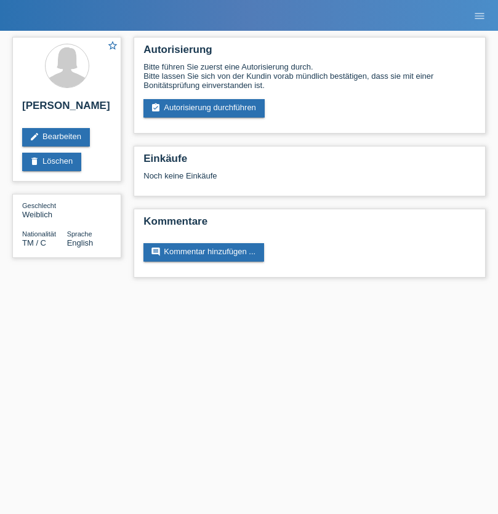 This screenshot has width=498, height=514. Describe the element at coordinates (79, 234) in the screenshot. I see `span: Sprache` at that location.